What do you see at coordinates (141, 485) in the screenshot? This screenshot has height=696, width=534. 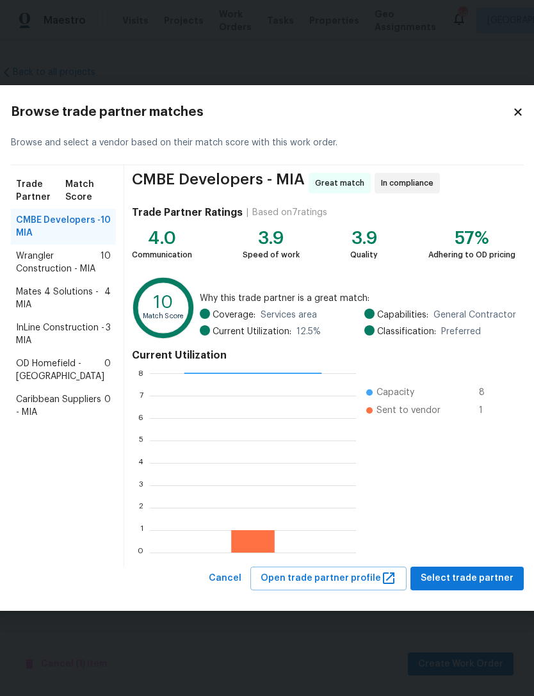 I see `text: 3` at bounding box center [141, 485].